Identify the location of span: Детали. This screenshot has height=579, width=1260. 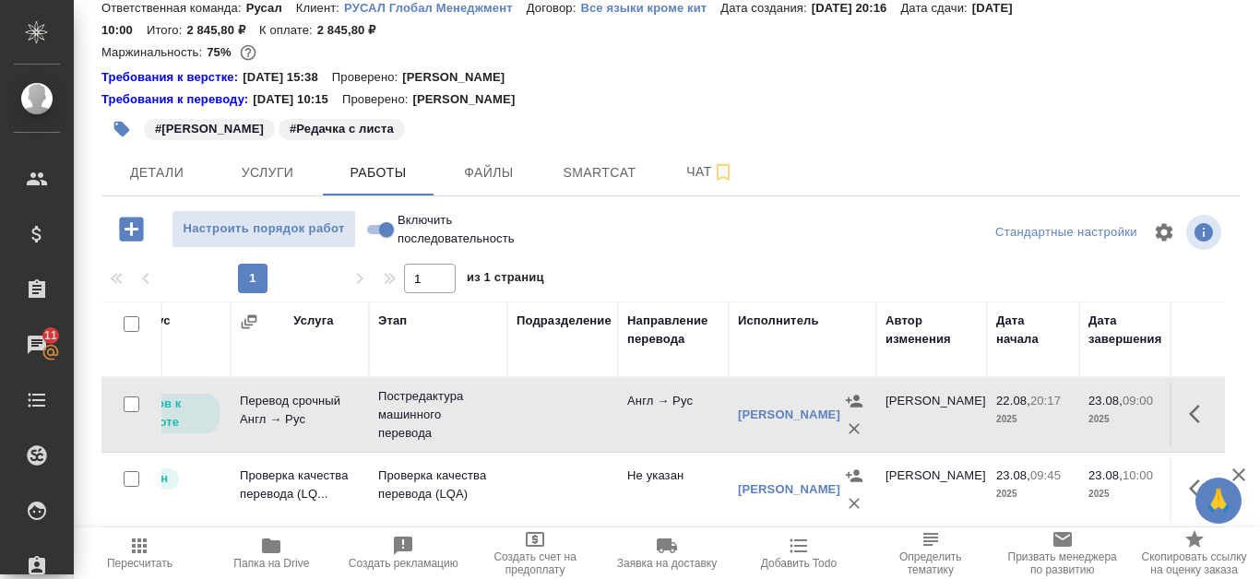
(157, 172).